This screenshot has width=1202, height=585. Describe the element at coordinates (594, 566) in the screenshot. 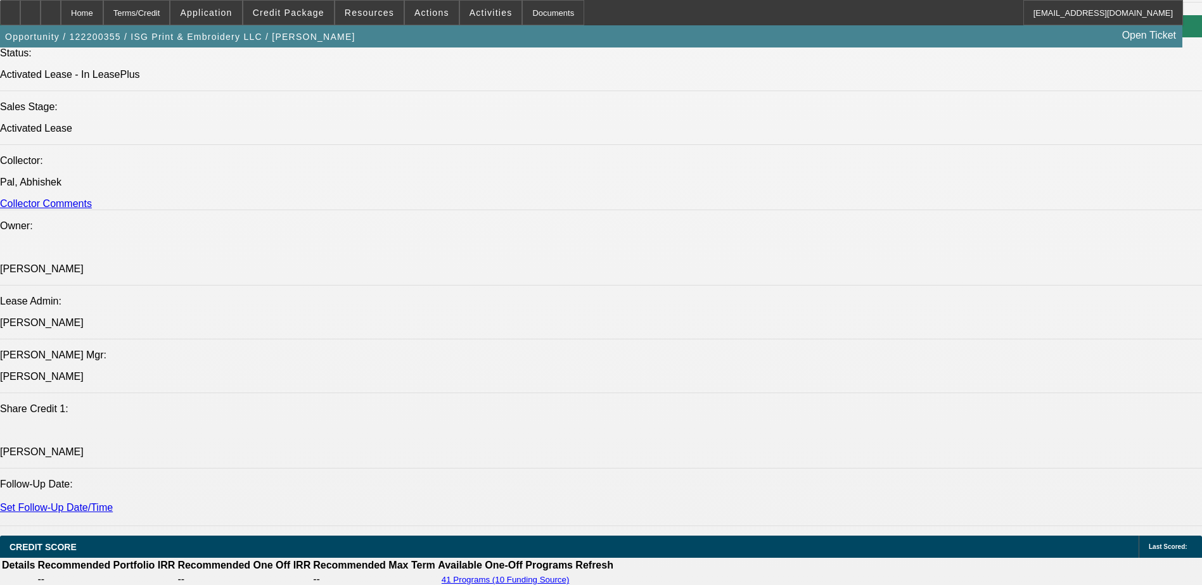

I see `th: Refresh` at that location.